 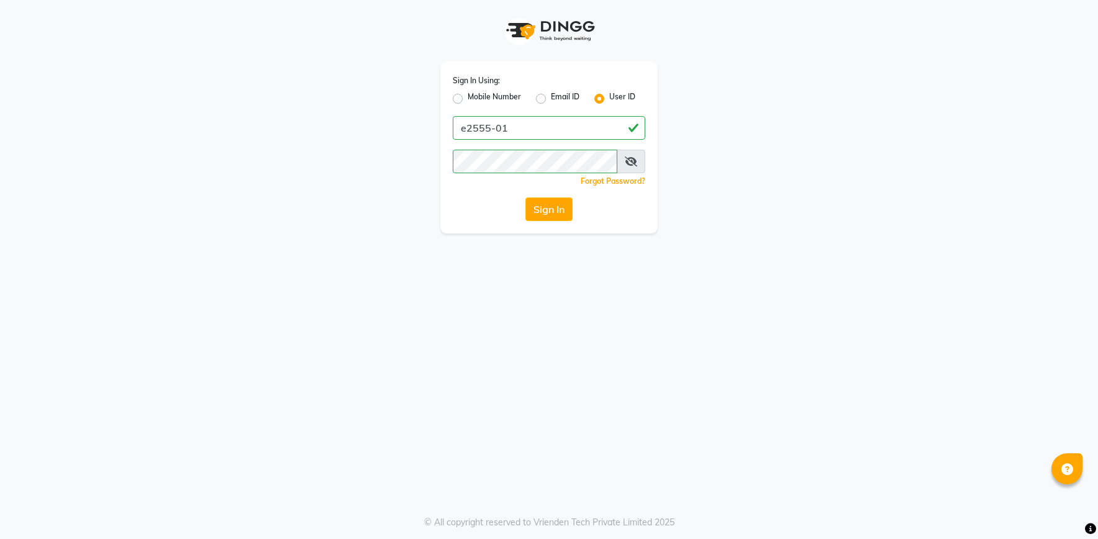 What do you see at coordinates (622, 99) in the screenshot?
I see `label: User ID` at bounding box center [622, 99].